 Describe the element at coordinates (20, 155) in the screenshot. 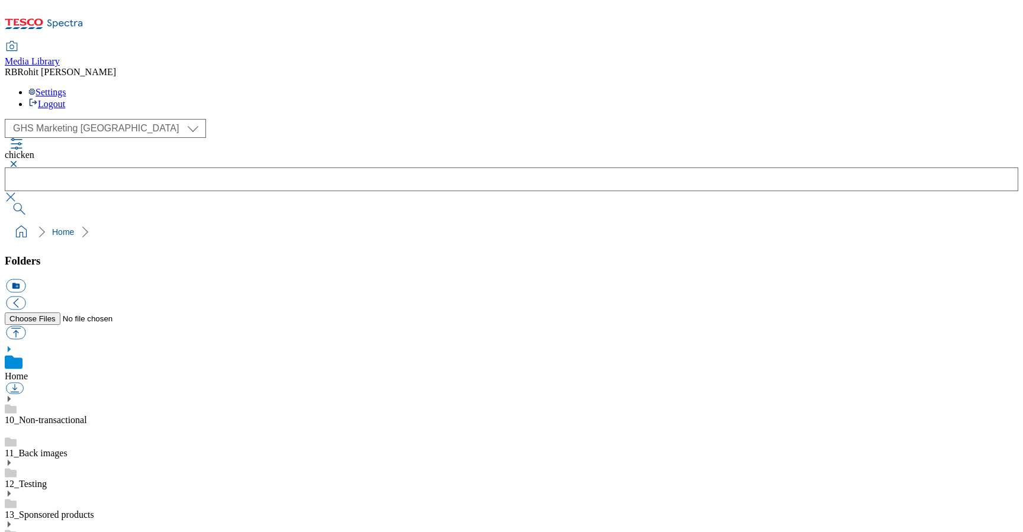

I see `span: chicken` at that location.